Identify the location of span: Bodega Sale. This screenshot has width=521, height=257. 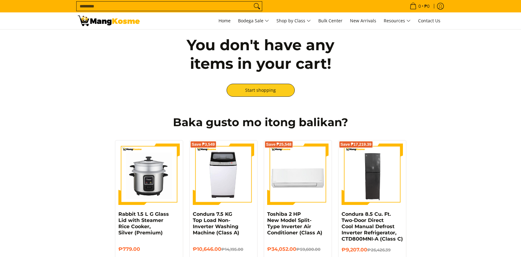
(254, 21).